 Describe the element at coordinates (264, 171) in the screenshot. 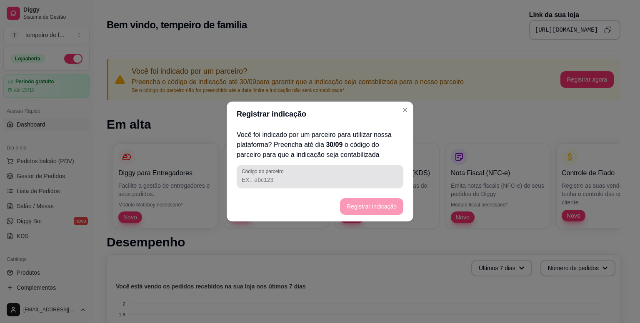

I see `label: Código do parceiro` at that location.